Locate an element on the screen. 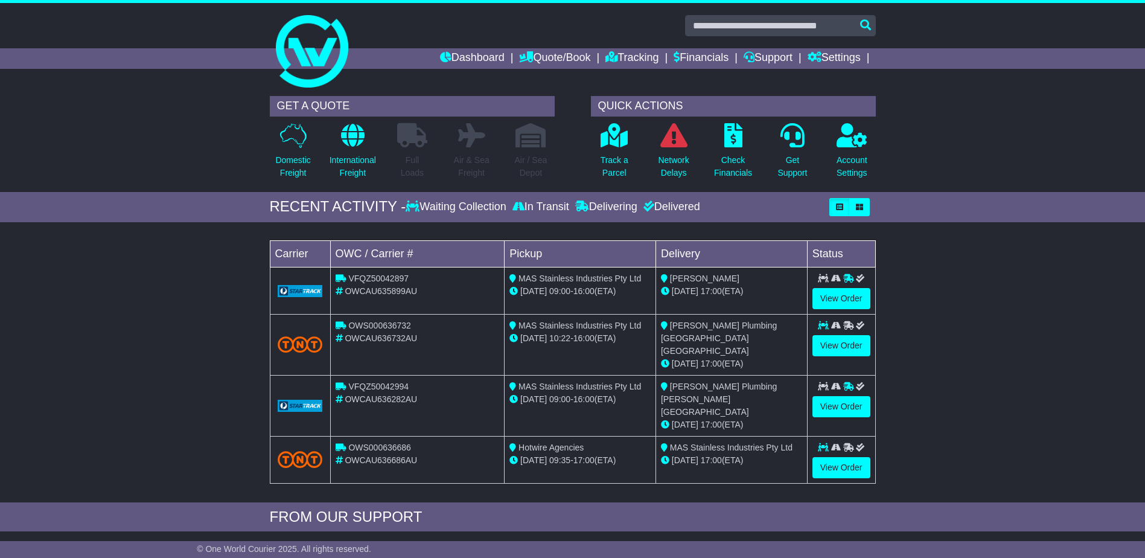 The width and height of the screenshot is (1145, 558). div: Waiting Collection is located at coordinates (457, 207).